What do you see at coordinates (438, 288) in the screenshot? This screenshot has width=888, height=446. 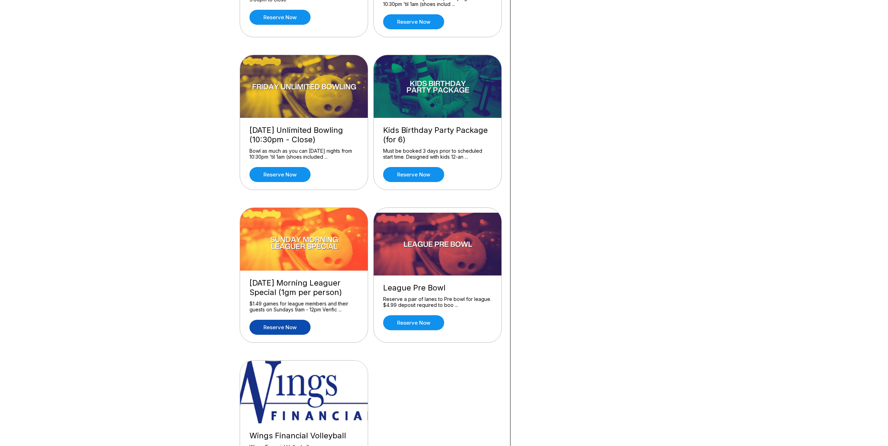 I see `div: League Pre Bowl` at bounding box center [438, 288].